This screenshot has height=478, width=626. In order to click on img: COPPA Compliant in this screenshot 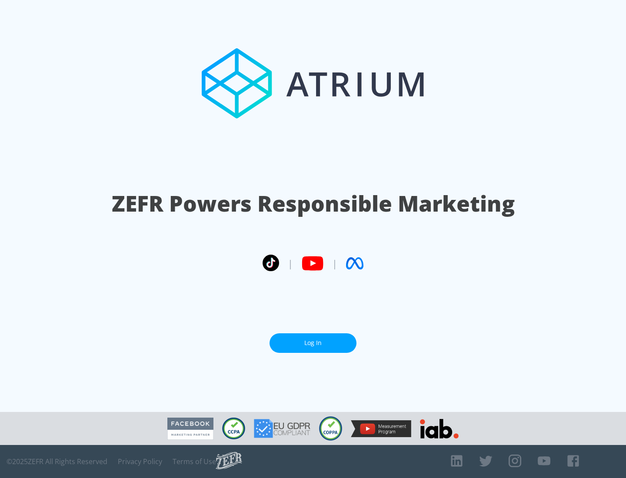, I will do `click(330, 429)`.